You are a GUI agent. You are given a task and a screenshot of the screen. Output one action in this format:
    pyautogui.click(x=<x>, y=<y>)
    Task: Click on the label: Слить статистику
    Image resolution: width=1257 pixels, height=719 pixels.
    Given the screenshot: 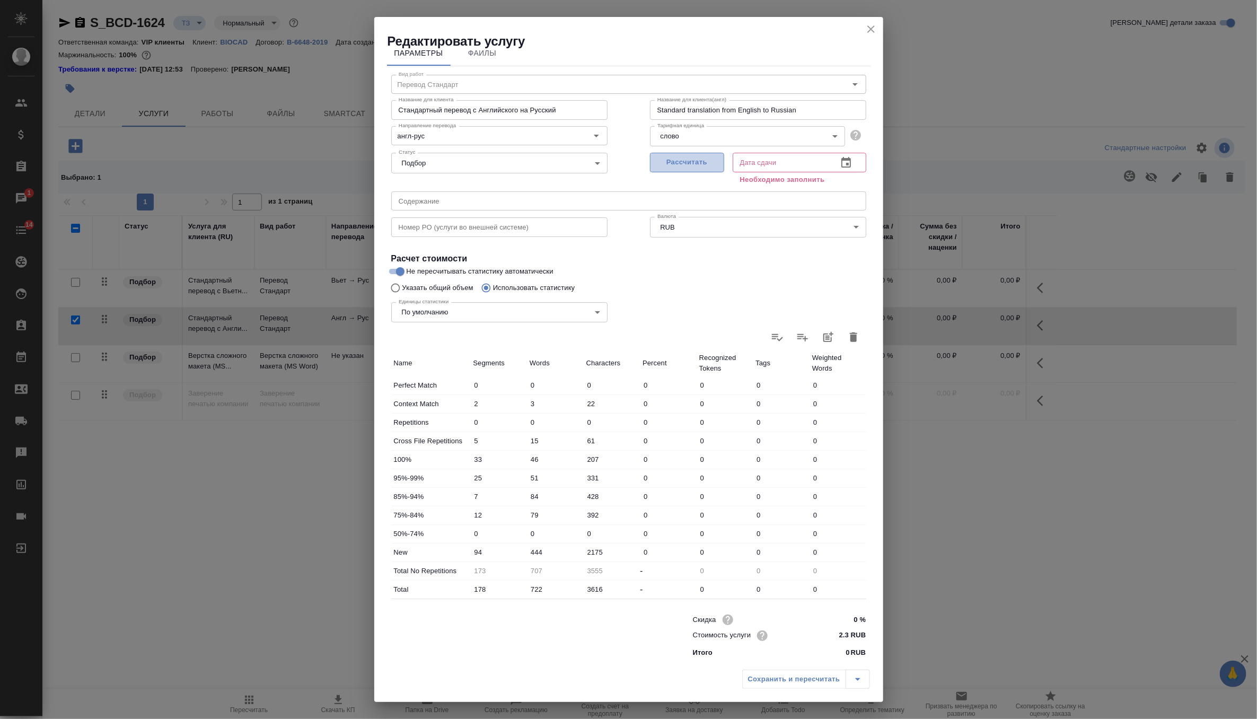 What is the action you would take?
    pyautogui.click(x=802, y=337)
    